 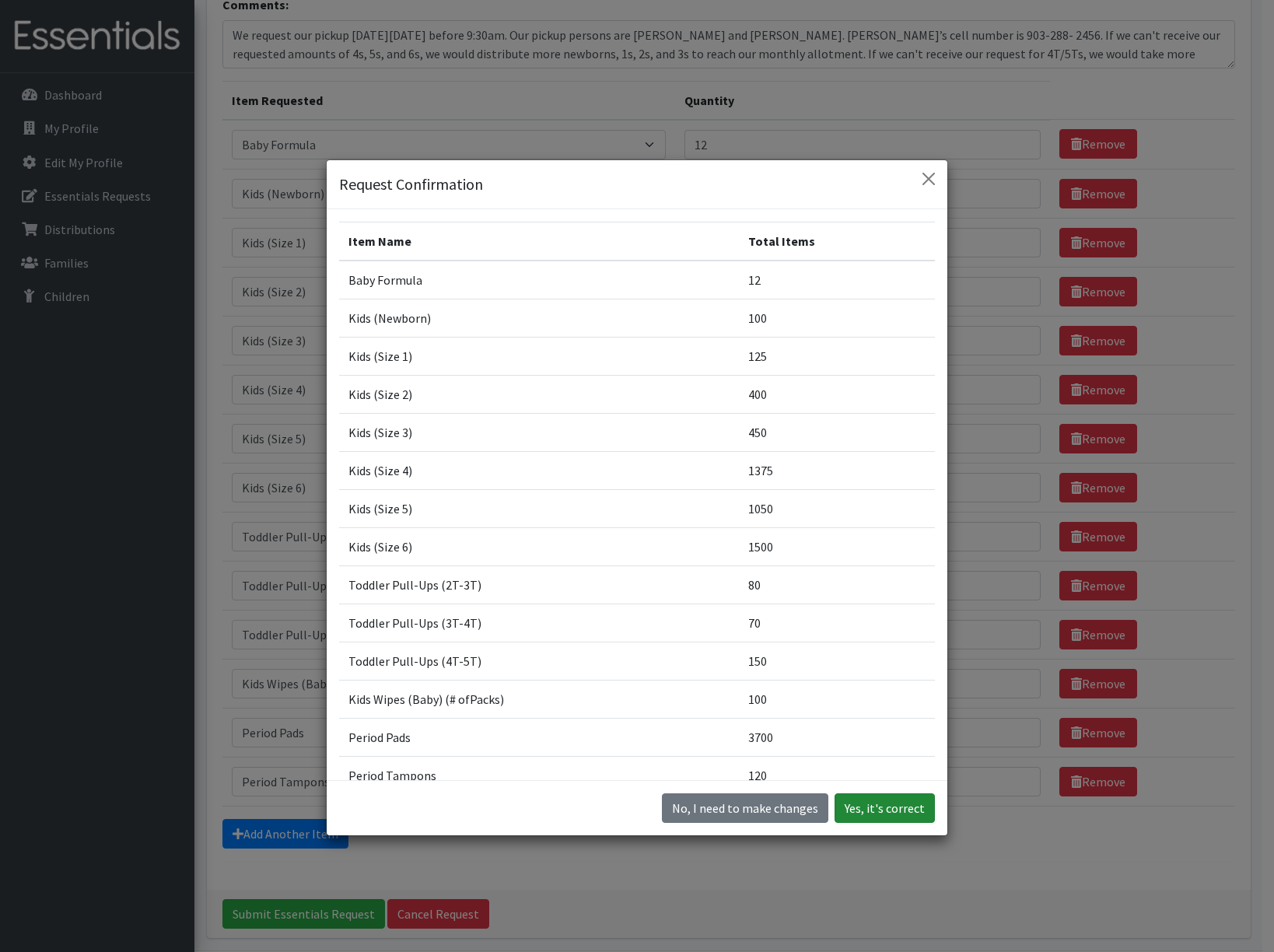 What do you see at coordinates (837, 355) in the screenshot?
I see `td: 125` at bounding box center [837, 355].